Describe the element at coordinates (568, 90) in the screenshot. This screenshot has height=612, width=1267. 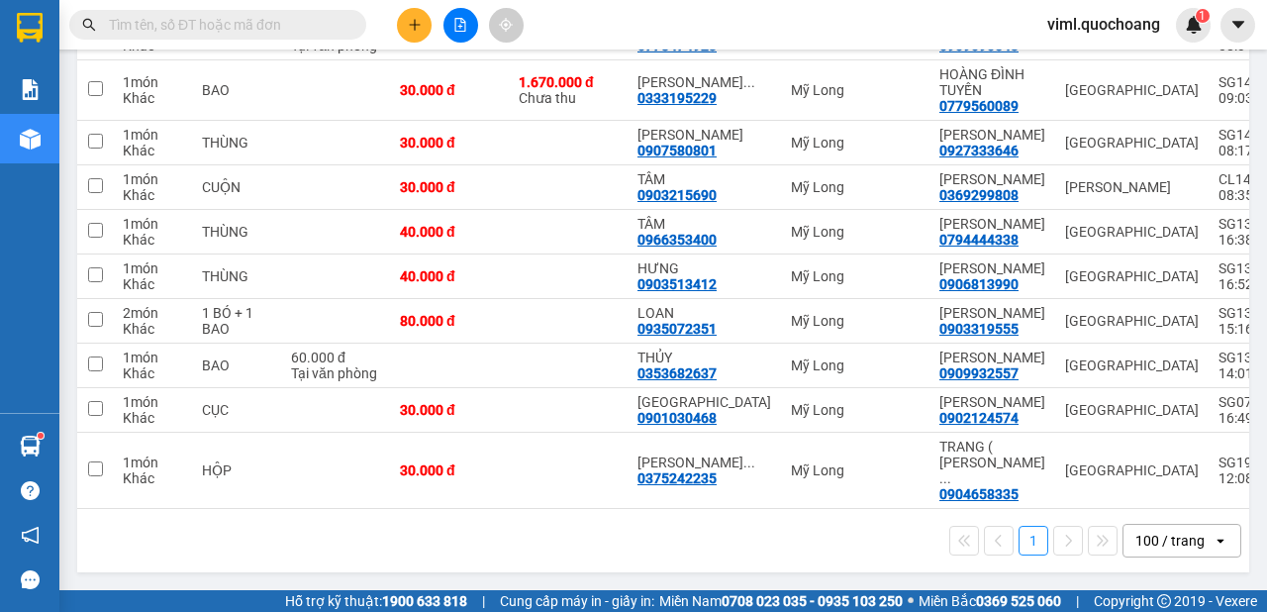
I see `div: Chưa thu` at that location.